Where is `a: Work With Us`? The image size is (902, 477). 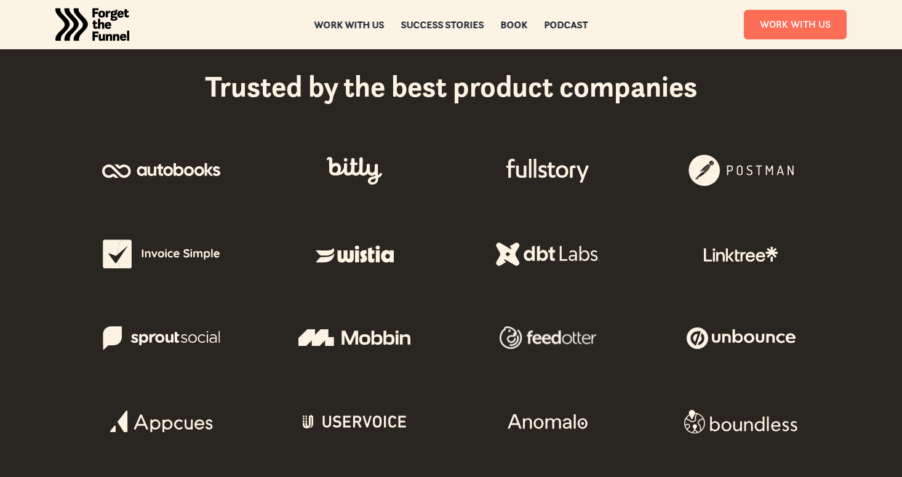
a: Work With Us is located at coordinates (795, 24).